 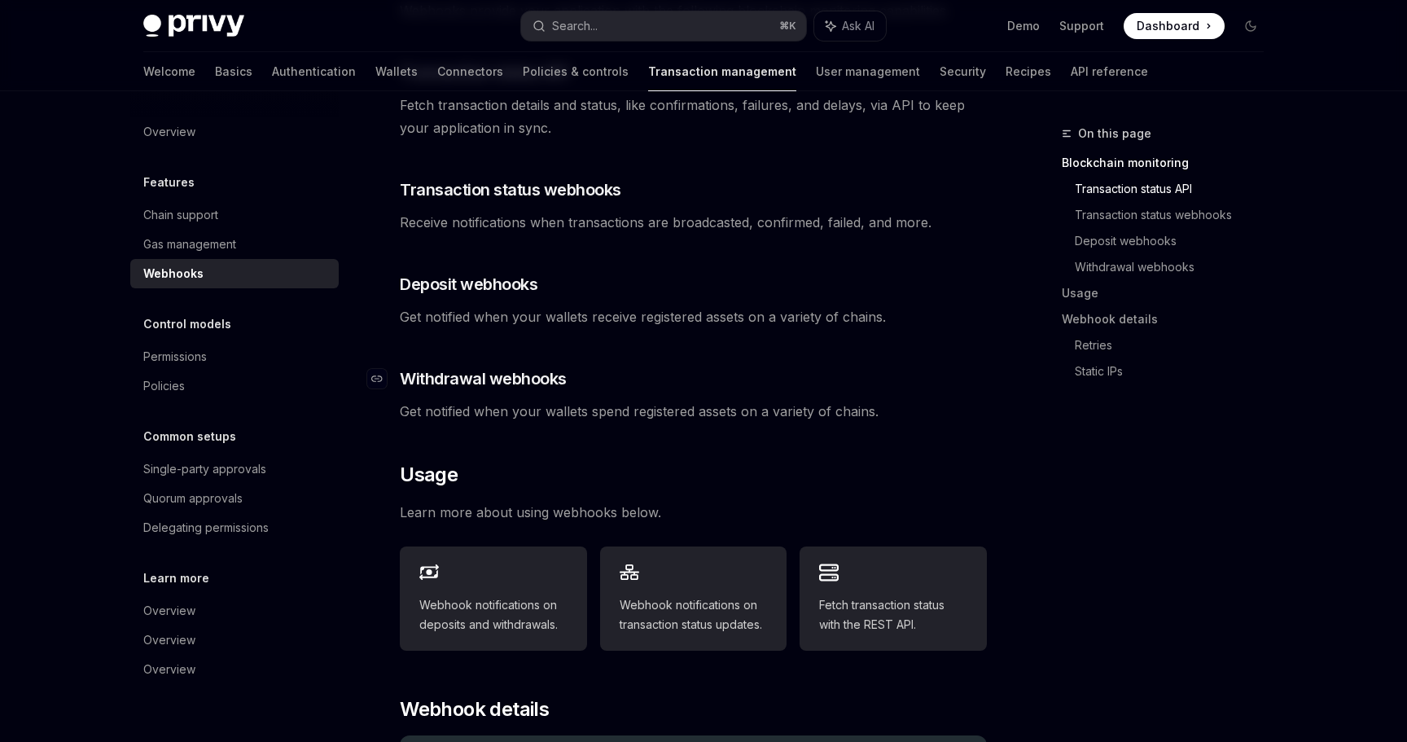 What do you see at coordinates (313, 72) in the screenshot?
I see `a: Authentication` at bounding box center [313, 72].